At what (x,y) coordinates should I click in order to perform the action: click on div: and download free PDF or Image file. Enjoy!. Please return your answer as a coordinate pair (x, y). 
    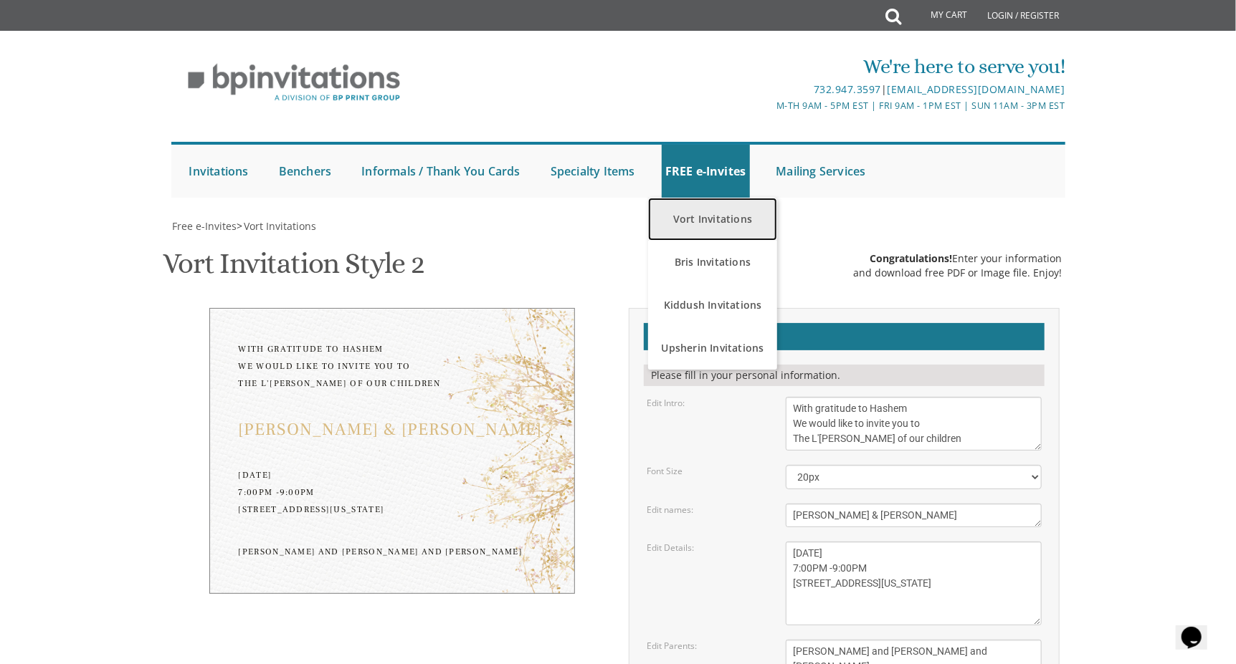
    Looking at the image, I should click on (957, 273).